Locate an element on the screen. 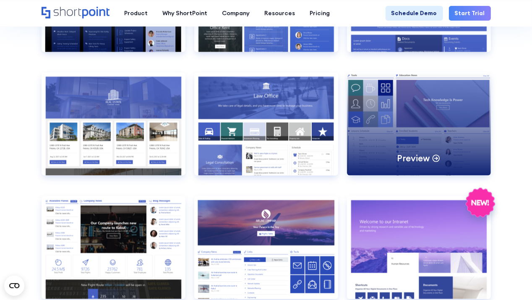 This screenshot has height=300, width=532. div: Resources is located at coordinates (279, 13).